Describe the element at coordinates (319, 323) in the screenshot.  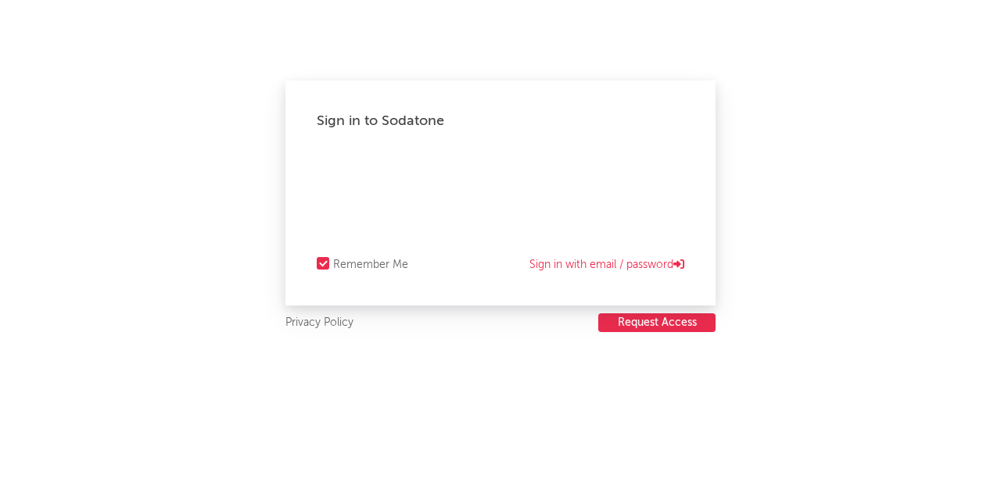
I see `a: Privacy Policy` at that location.